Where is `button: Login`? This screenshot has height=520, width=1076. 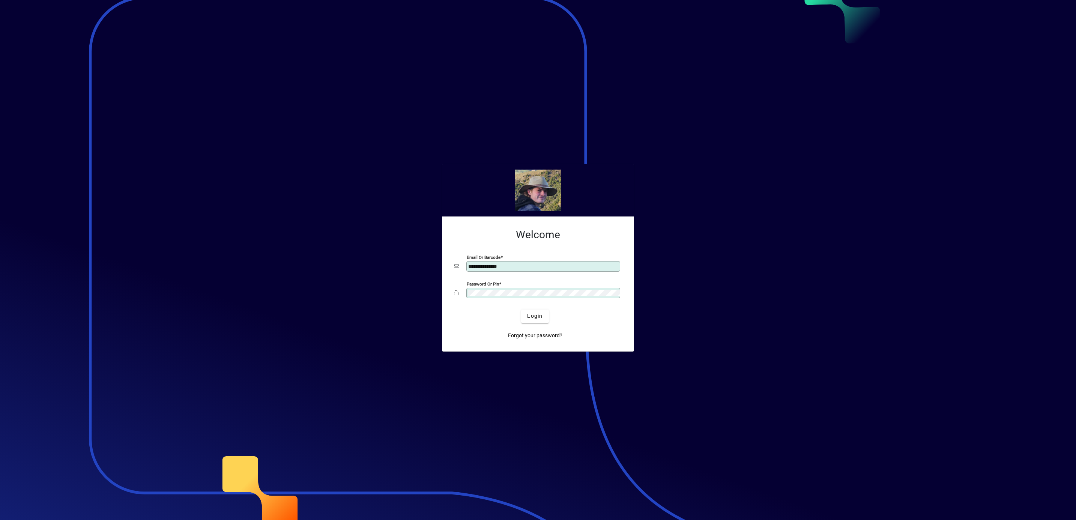 button: Login is located at coordinates (535, 316).